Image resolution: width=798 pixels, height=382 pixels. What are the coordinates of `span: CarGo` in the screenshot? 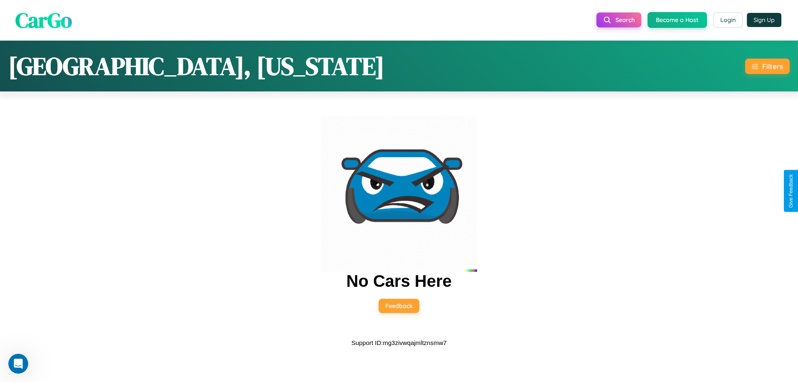 It's located at (44, 20).